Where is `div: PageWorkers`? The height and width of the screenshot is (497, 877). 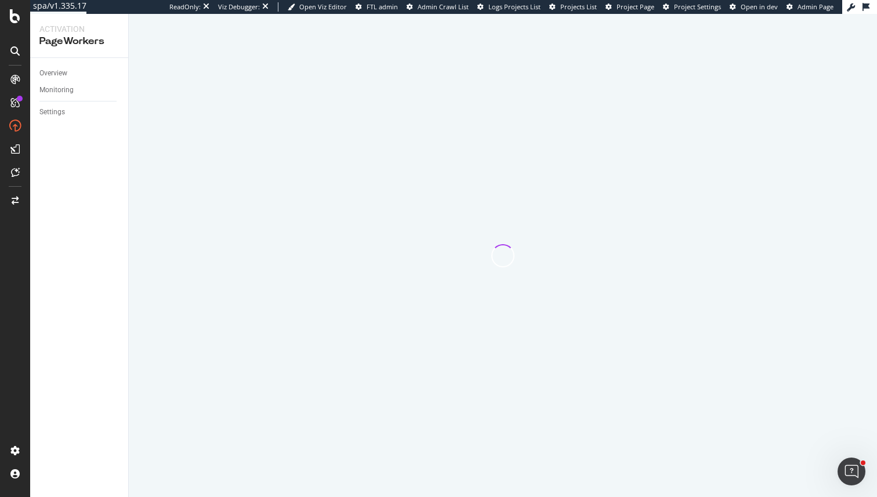
div: PageWorkers is located at coordinates (79, 41).